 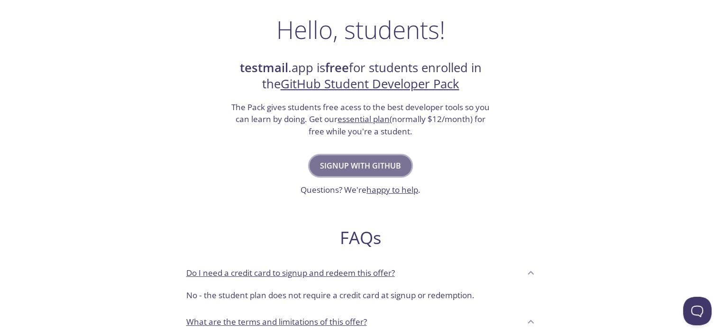 I want to click on p: What are the terms and limitations of this offer?, so click(x=276, y=321).